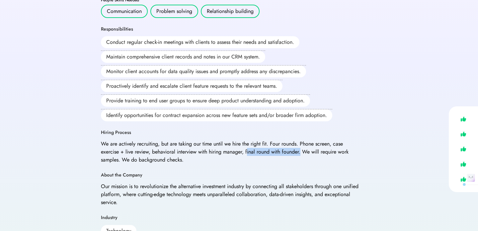 The image size is (478, 231). Describe the element at coordinates (117, 29) in the screenshot. I see `div: Responsibilities` at that location.